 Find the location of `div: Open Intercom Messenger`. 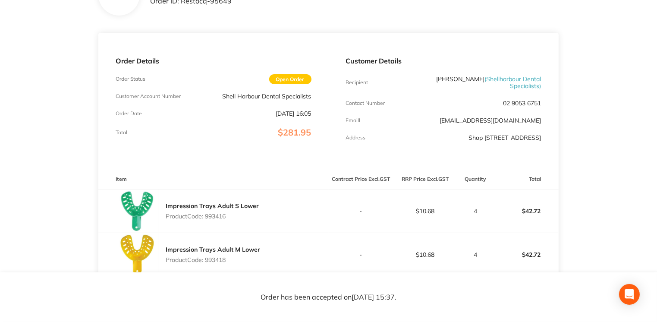

div: Open Intercom Messenger is located at coordinates (629, 294).